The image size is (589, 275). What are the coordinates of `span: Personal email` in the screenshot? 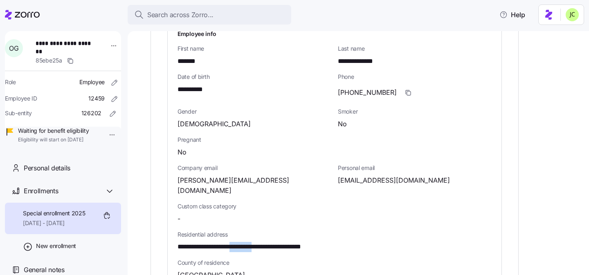 It's located at (415, 168).